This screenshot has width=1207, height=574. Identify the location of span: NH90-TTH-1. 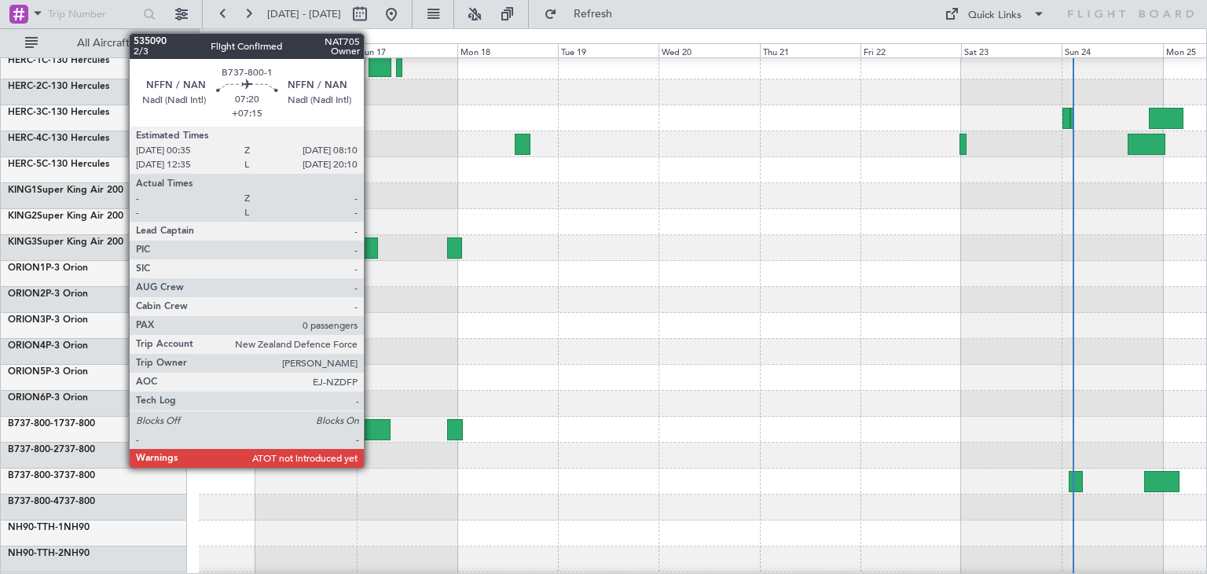
(35, 527).